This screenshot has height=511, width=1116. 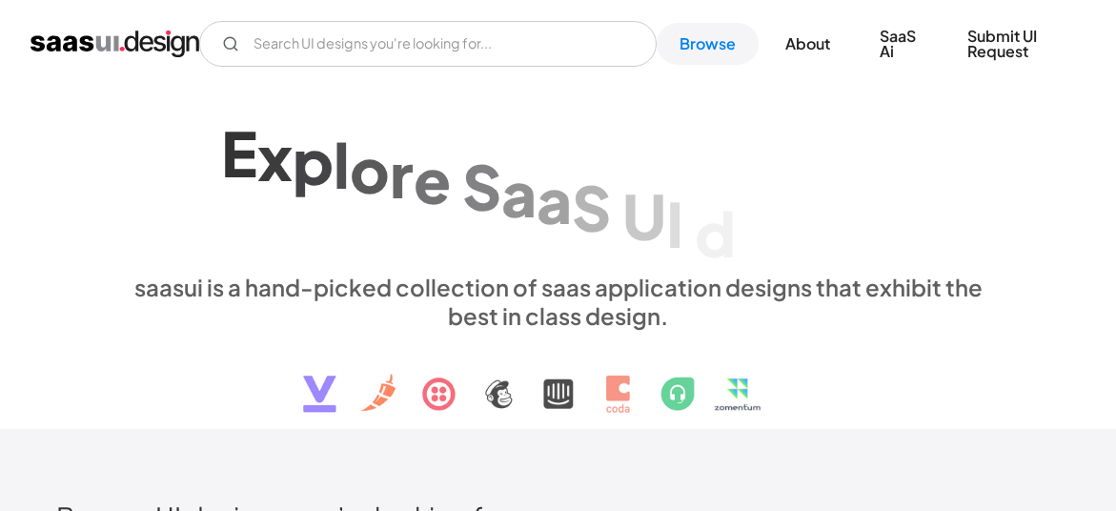 What do you see at coordinates (558, 301) in the screenshot?
I see `div: saasui is a hand-picked collection of saas application designs that exhibit the best in class des...` at bounding box center [558, 301].